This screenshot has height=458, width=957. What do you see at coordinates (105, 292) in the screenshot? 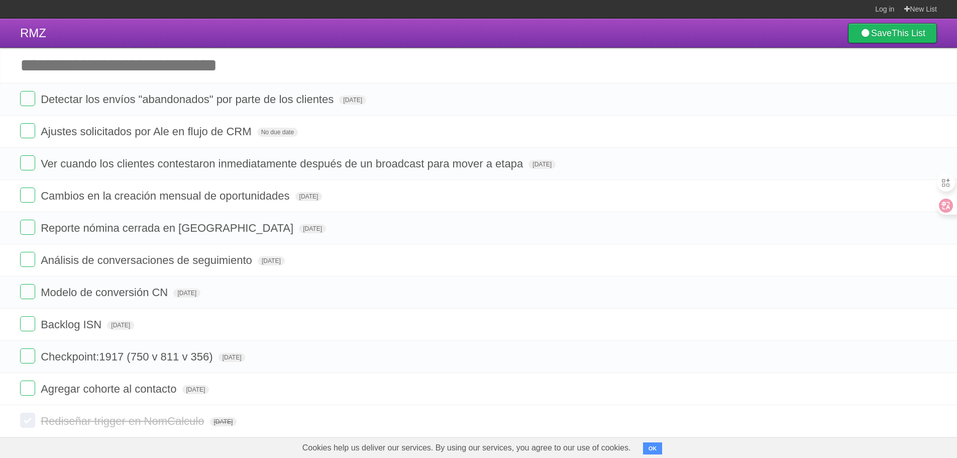
I see `span: Modelo de conversión CN` at bounding box center [105, 292].